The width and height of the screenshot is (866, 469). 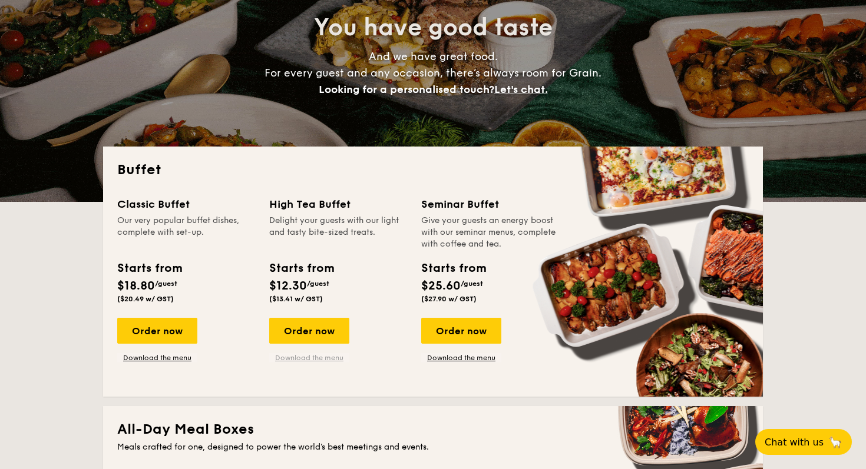 I want to click on div: Our very popular buffet dishes, complete with set-up., so click(x=186, y=233).